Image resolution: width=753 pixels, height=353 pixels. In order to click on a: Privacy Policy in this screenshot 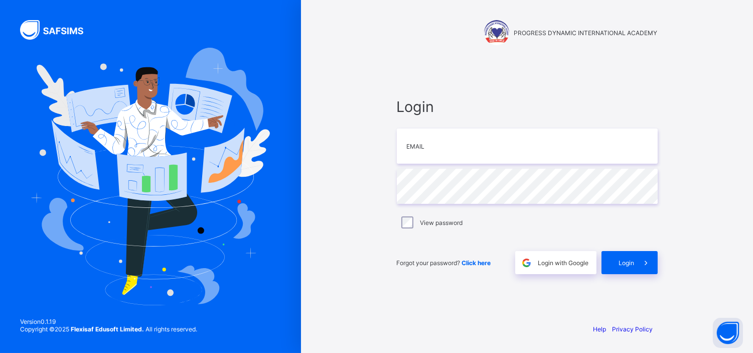, I will do `click(633, 329)`.